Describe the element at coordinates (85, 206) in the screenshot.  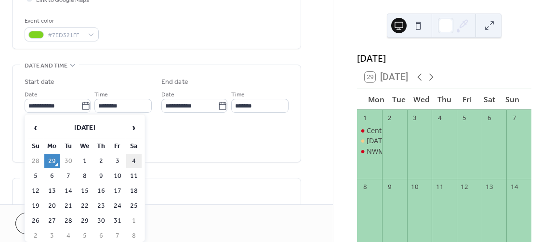
I see `td: 22` at that location.